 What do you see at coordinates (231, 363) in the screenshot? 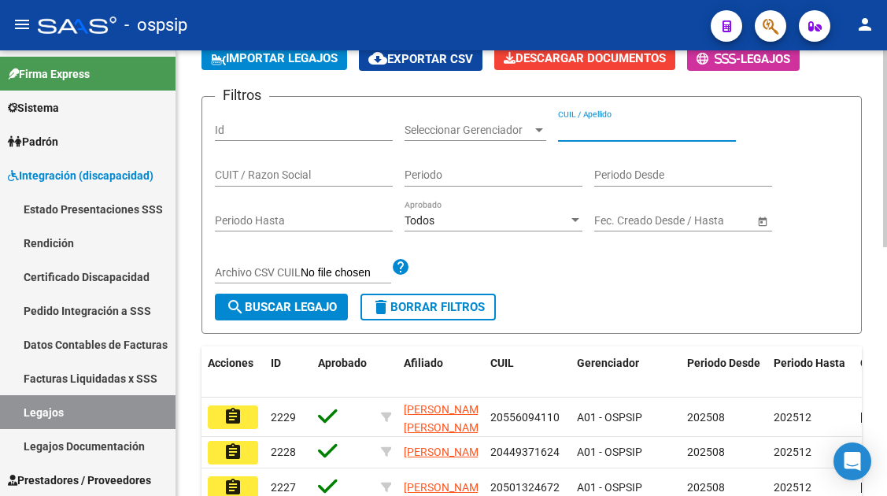
I see `span: Acciones` at bounding box center [231, 363].